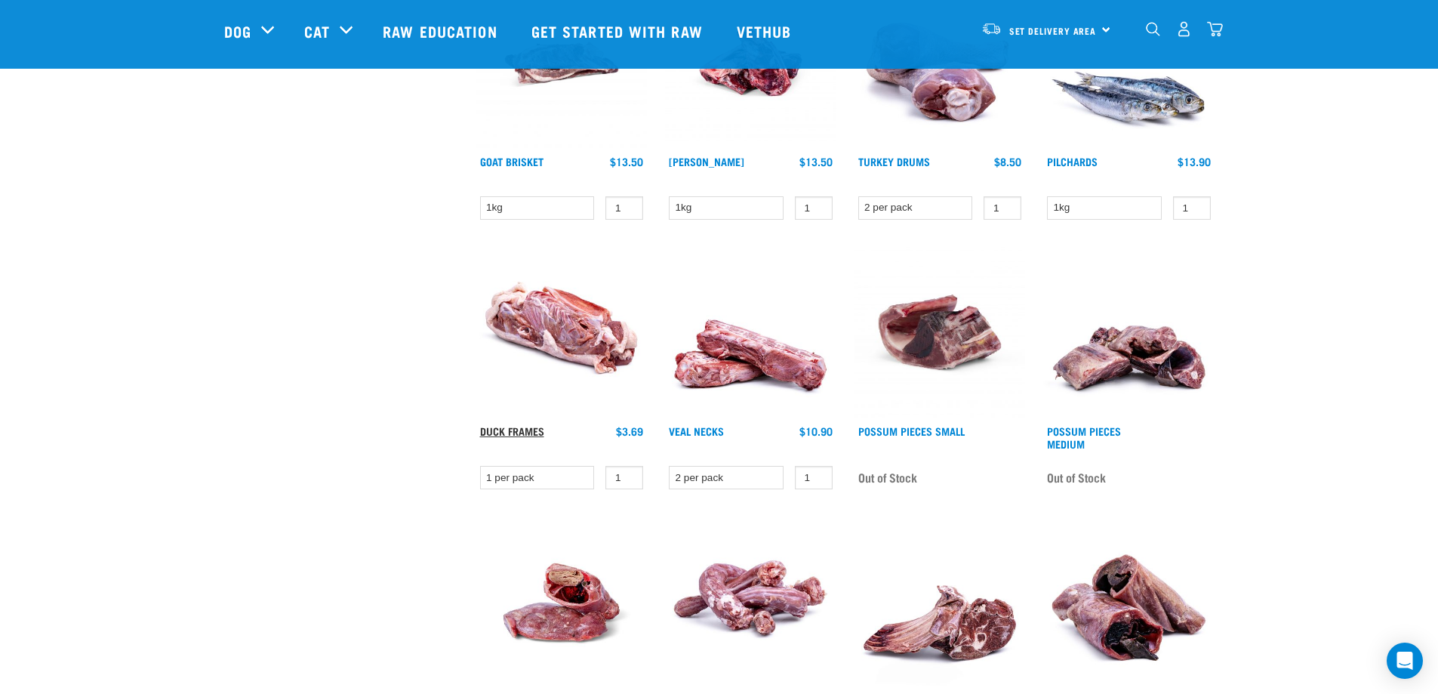  What do you see at coordinates (1405, 660) in the screenshot?
I see `div: Open Intercom Messenger` at bounding box center [1405, 660].